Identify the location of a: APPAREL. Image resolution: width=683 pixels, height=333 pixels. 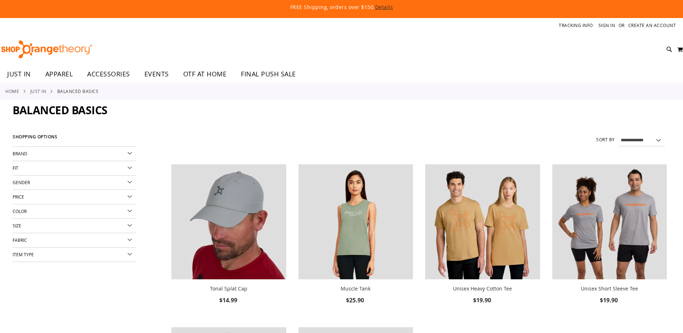
(59, 74).